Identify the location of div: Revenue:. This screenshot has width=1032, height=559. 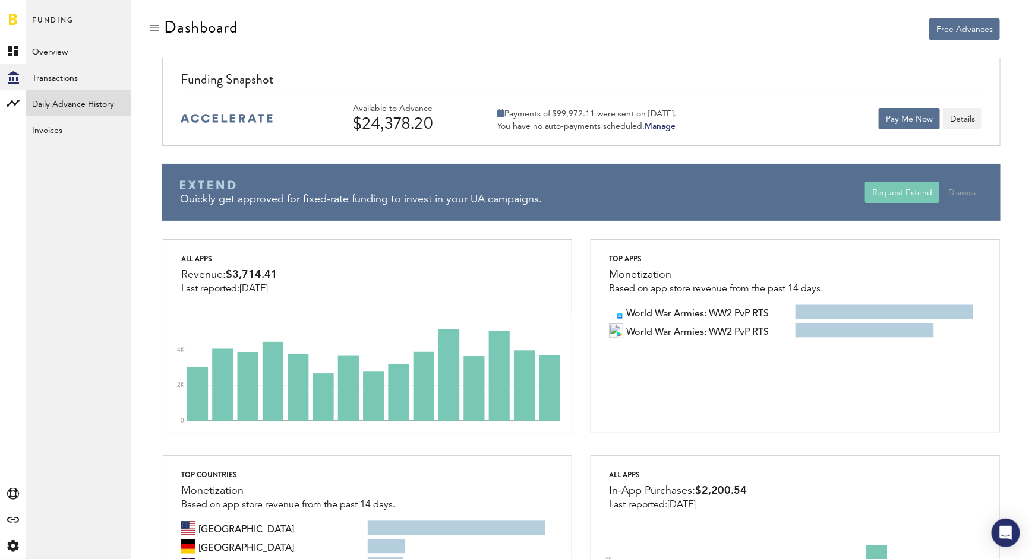
(229, 275).